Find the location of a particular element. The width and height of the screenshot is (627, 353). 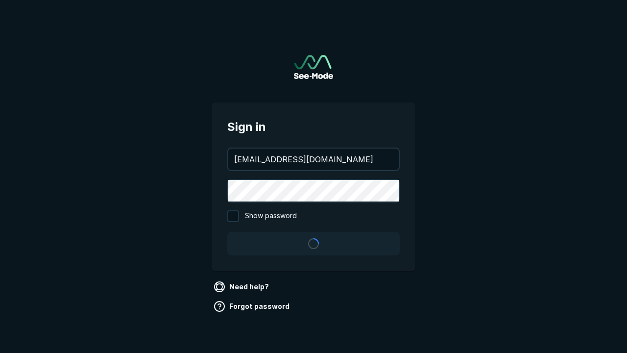

span: Show password is located at coordinates (271, 216).